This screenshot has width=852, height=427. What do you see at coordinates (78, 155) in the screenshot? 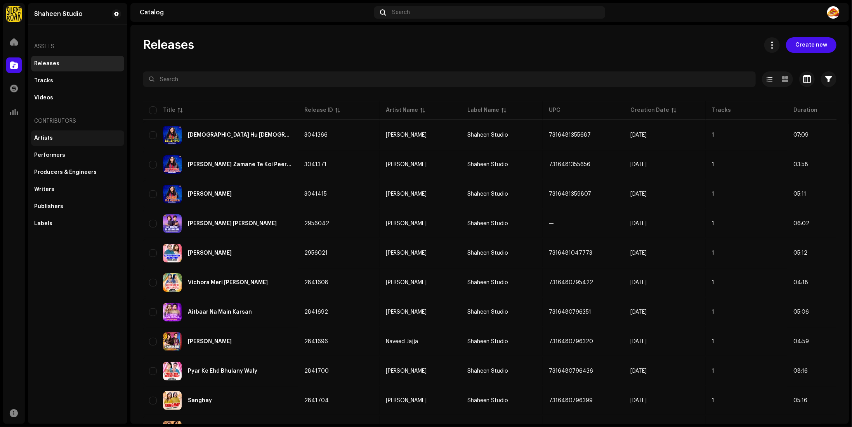
I see `re-m-nav-item: Performers` at bounding box center [78, 155].